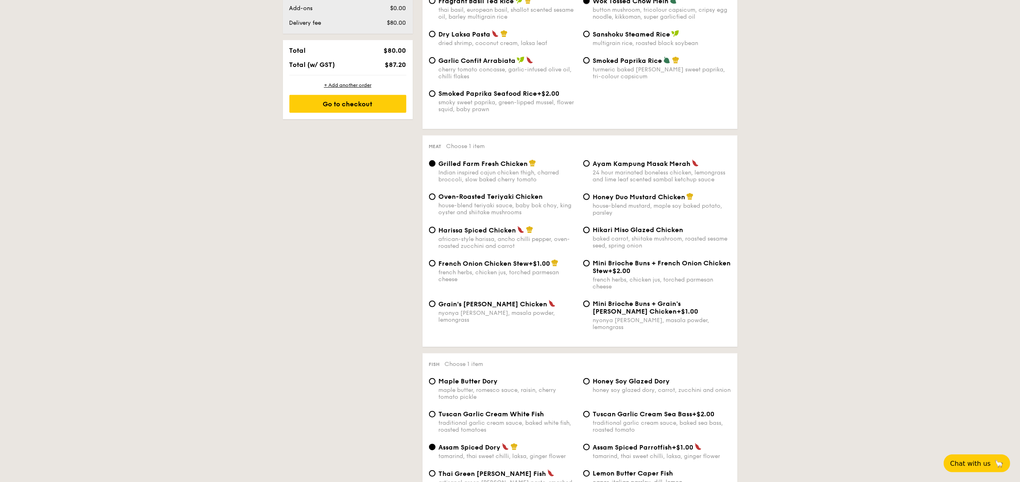 The width and height of the screenshot is (1020, 482). What do you see at coordinates (508, 176) in the screenshot?
I see `div: Indian inspired cajun chicken thigh, charred broccoli, slow baked cherry tomato` at bounding box center [508, 176].